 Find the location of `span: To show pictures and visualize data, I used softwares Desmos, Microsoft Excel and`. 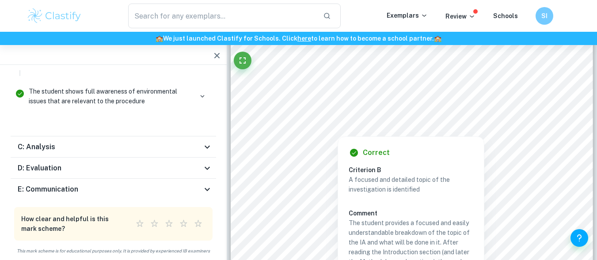

span: To show pictures and visualize data, I used softwares Desmos, Microsoft Excel and is located at coordinates (397, 161).